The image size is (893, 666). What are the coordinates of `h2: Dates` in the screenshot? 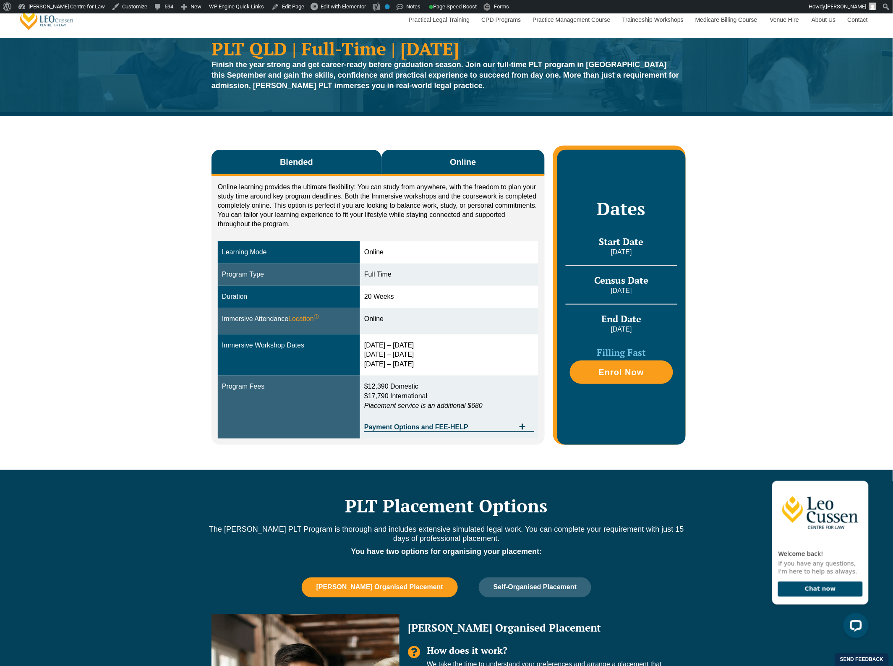 It's located at (621, 208).